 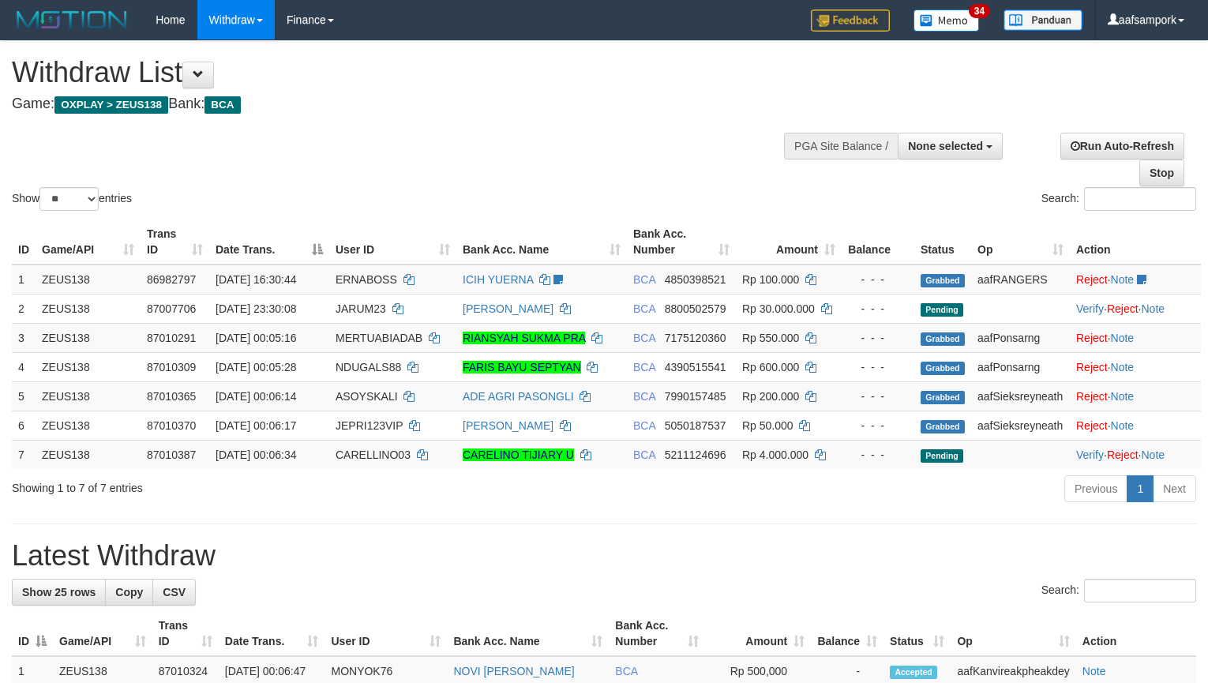 What do you see at coordinates (171, 367) in the screenshot?
I see `span: 87010309` at bounding box center [171, 367].